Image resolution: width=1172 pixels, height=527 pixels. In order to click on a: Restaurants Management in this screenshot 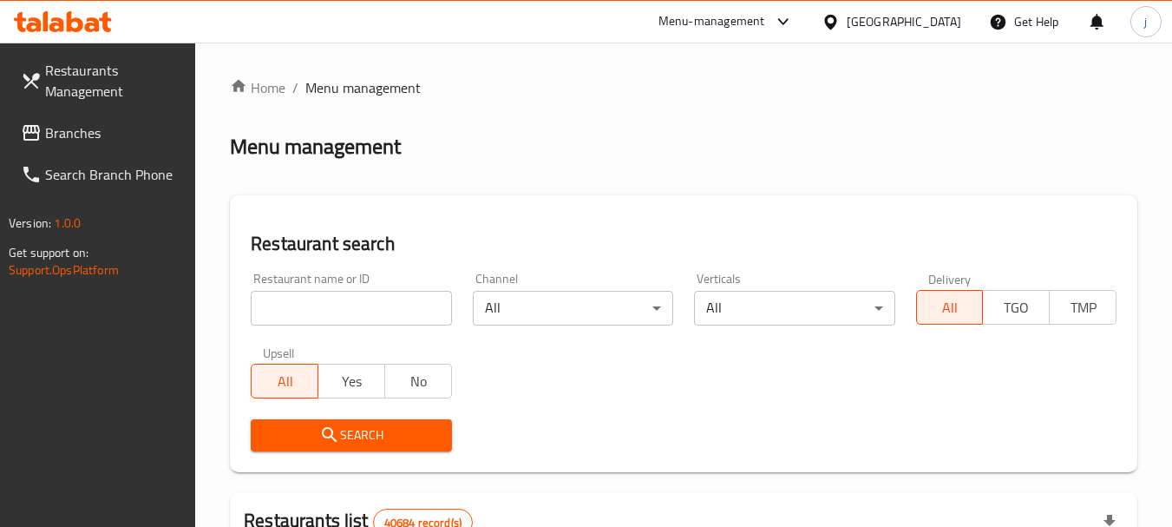, I will do `click(102, 81)`.